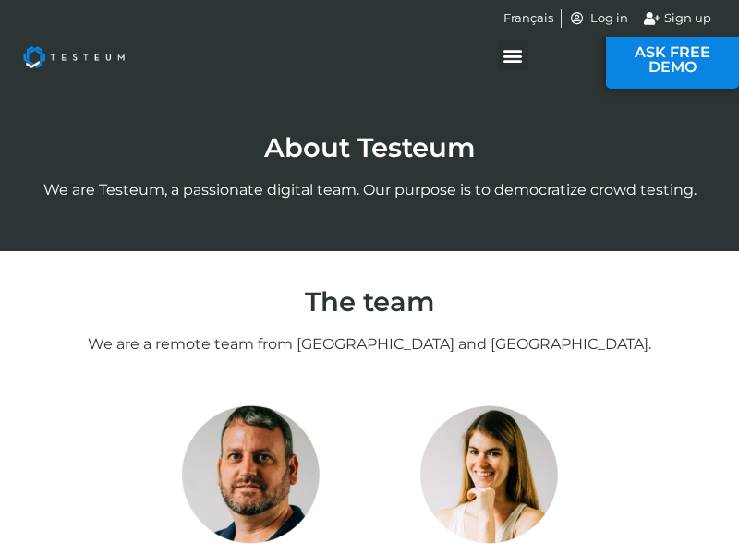  What do you see at coordinates (686, 18) in the screenshot?
I see `span: Sign up` at bounding box center [686, 18].